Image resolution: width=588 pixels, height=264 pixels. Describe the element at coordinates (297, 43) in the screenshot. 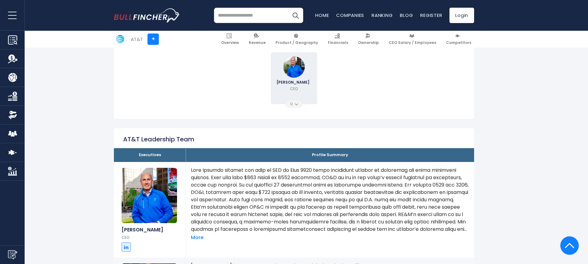

I see `span: Product / Geography` at that location.